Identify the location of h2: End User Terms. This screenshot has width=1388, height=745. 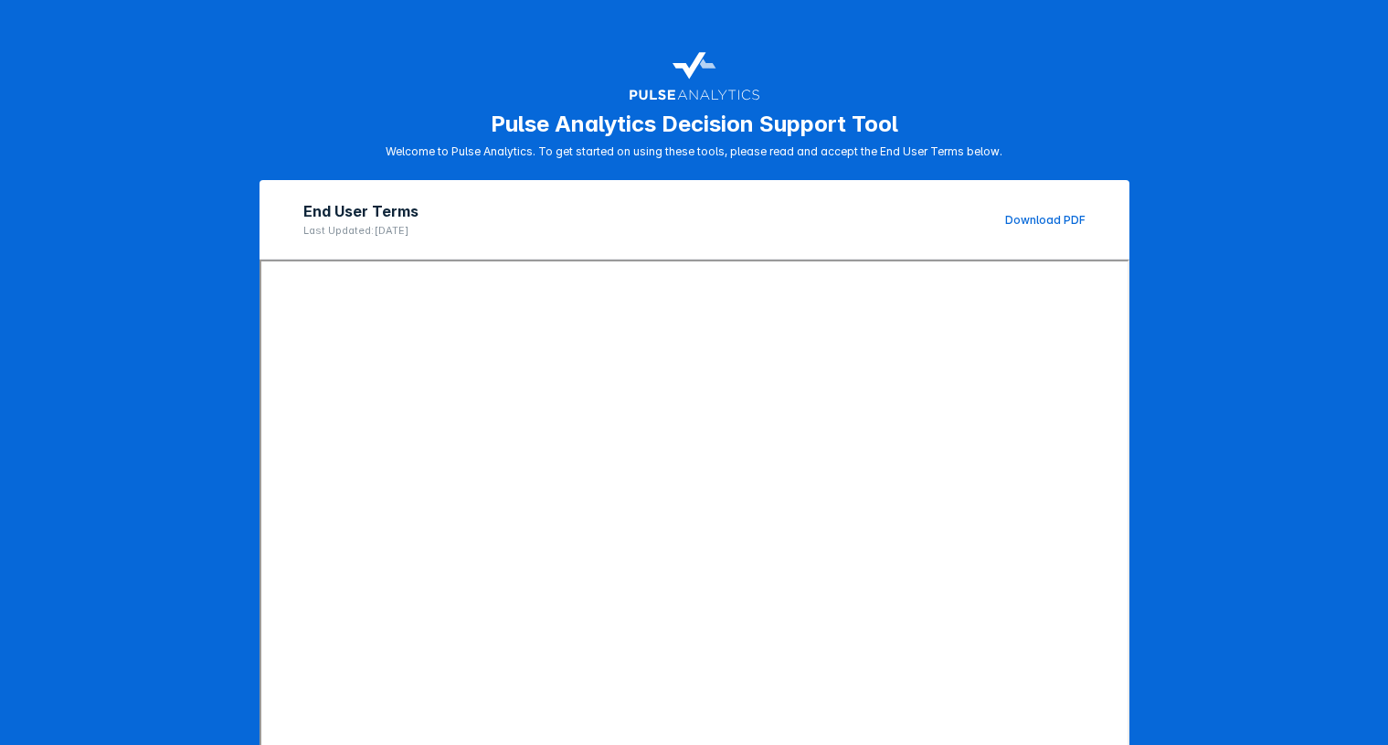
(361, 211).